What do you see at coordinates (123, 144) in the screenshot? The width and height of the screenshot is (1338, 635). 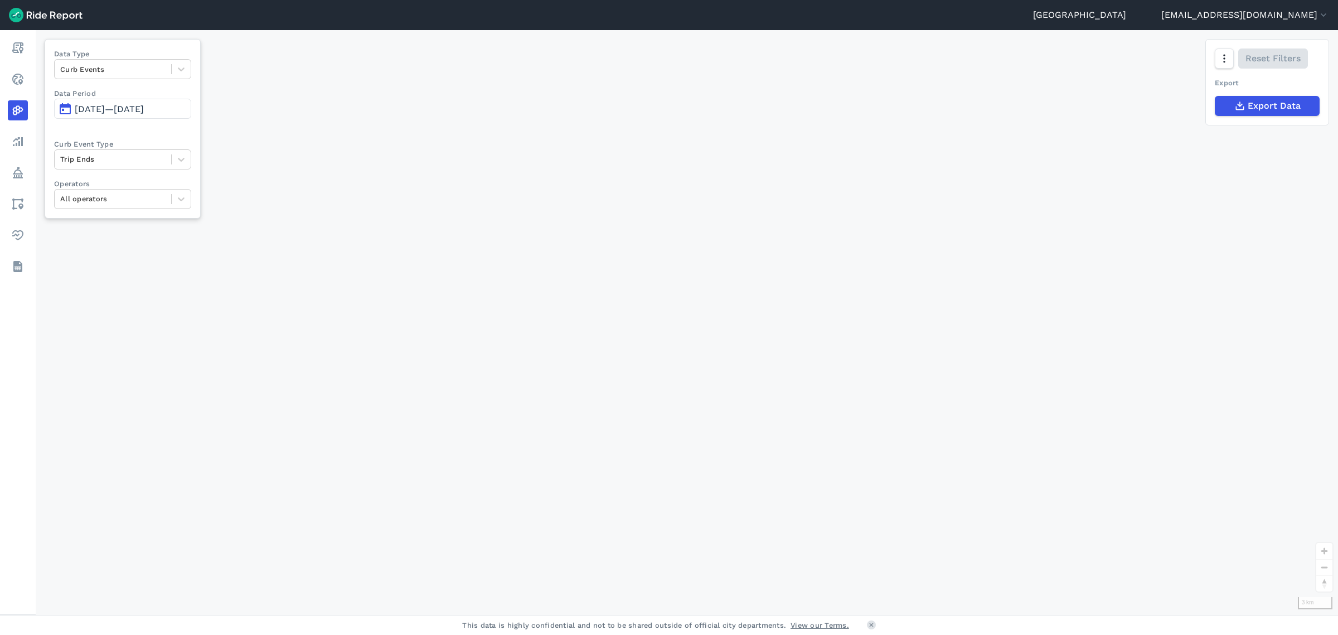 I see `label: Curb Event Type` at bounding box center [123, 144].